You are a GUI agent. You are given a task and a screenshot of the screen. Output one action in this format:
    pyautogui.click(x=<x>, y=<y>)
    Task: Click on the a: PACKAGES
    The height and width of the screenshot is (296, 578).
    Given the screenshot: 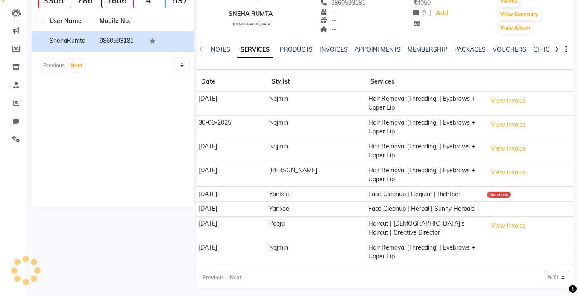 What is the action you would take?
    pyautogui.click(x=470, y=50)
    